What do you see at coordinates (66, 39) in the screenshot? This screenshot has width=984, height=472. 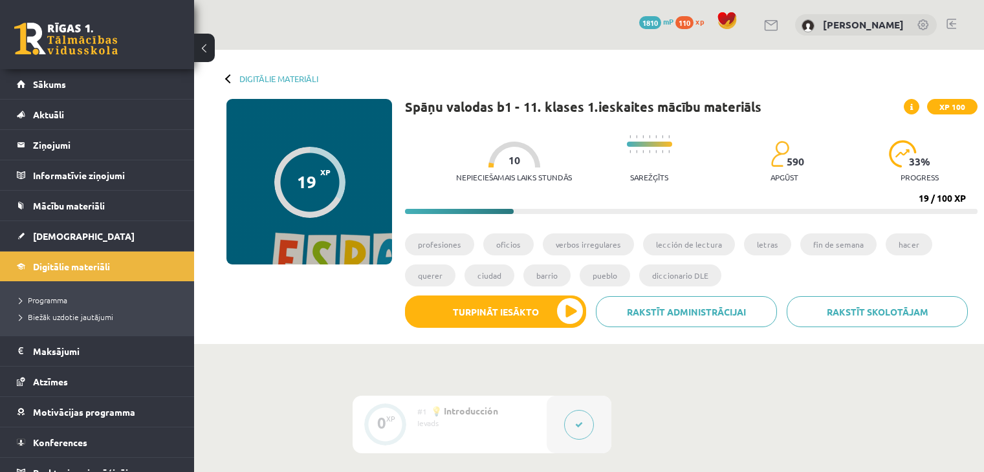 I see `a: Rīgas 1. Tālmācības vidusskola` at bounding box center [66, 39].